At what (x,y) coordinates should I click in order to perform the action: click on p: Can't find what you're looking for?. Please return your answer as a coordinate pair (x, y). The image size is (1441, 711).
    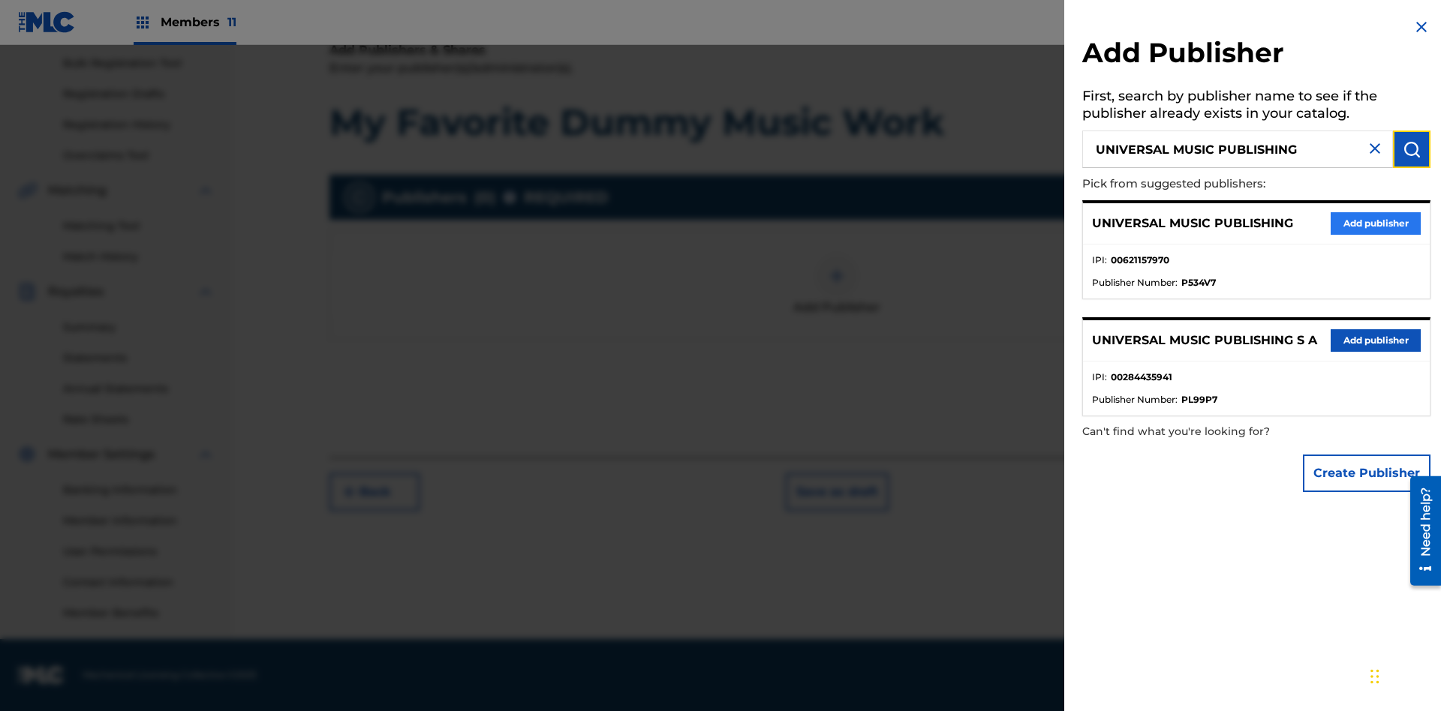
    Looking at the image, I should click on (1213, 431).